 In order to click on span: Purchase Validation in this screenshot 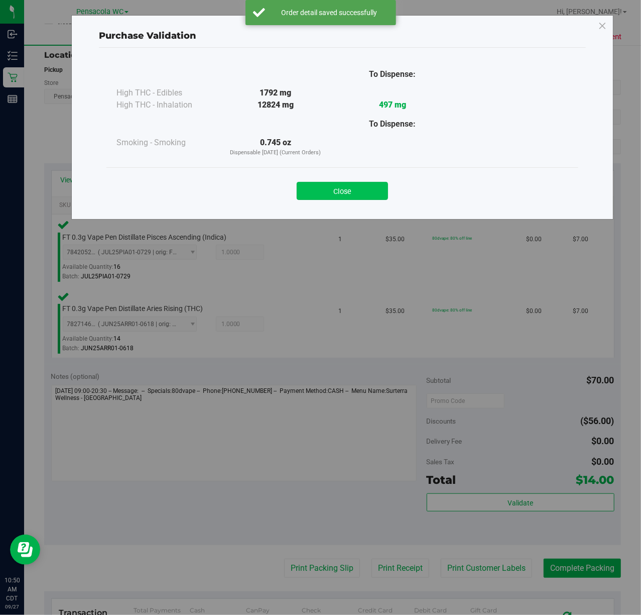, I will do `click(148, 36)`.